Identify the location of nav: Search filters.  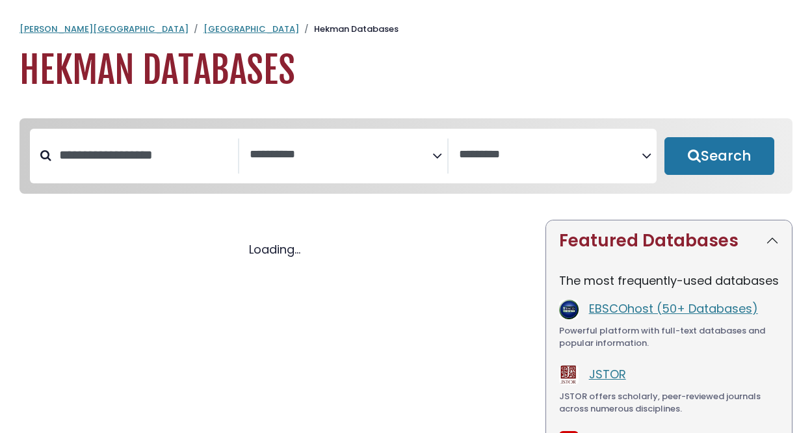
(406, 156).